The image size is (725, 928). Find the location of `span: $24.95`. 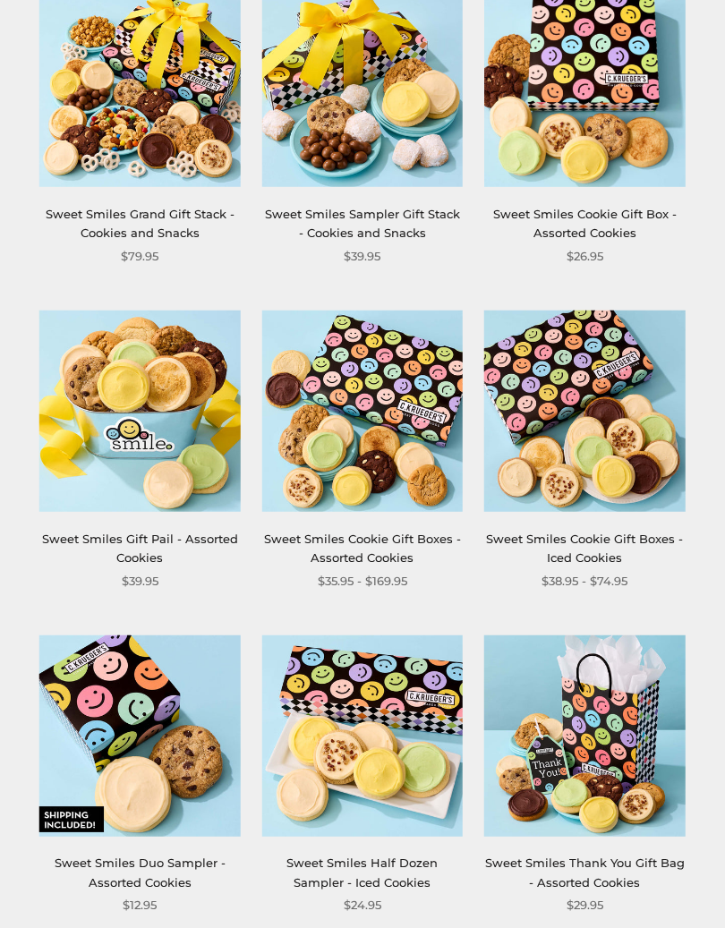

span: $24.95 is located at coordinates (363, 905).